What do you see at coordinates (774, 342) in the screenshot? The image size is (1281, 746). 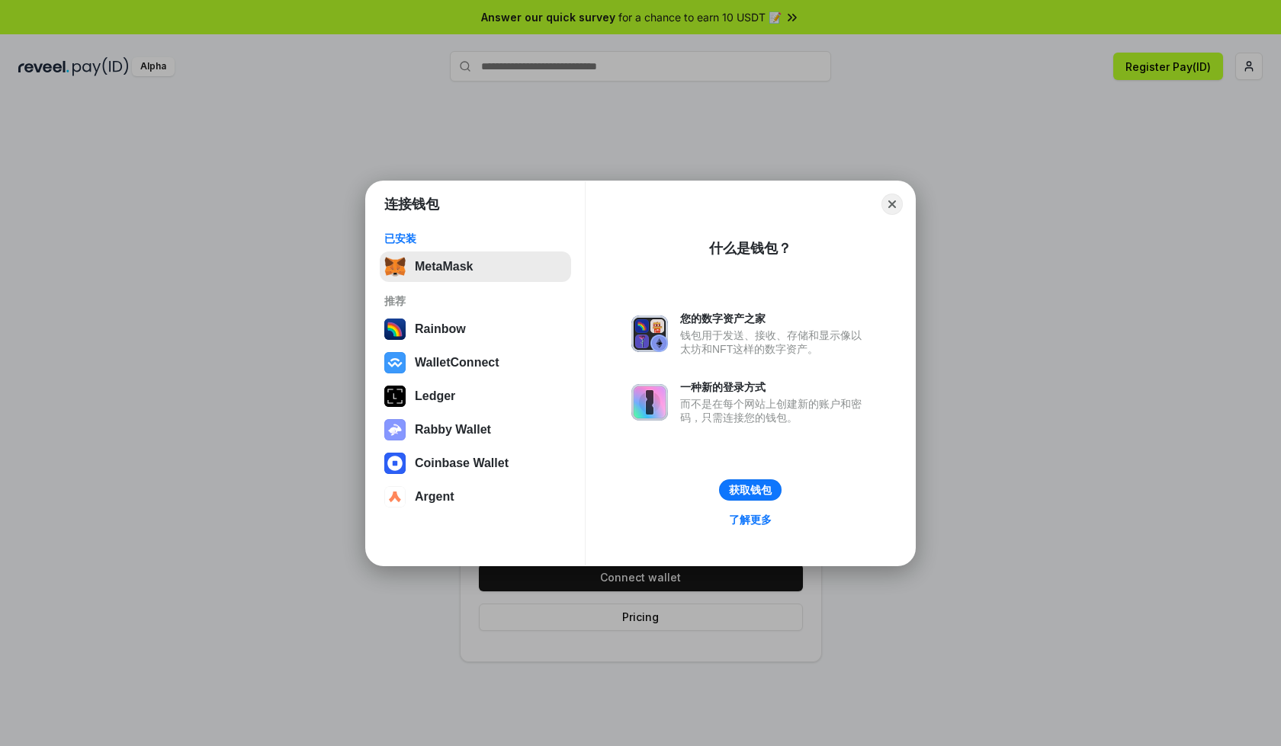 I see `div: 钱包用于发送、接收、存储和显示像以太坊和NFT这样的数字资产。` at bounding box center [774, 342].